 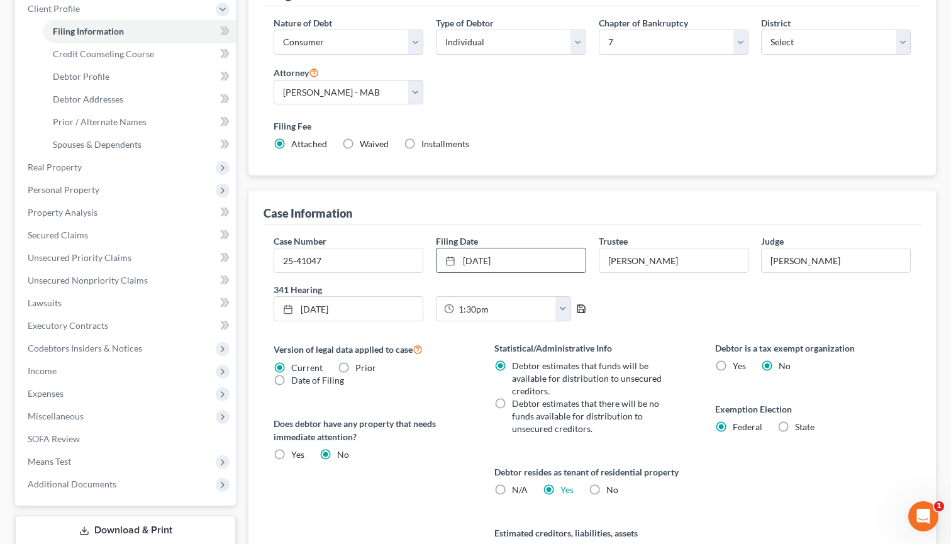 What do you see at coordinates (296, 72) in the screenshot?
I see `label: Attorney` at bounding box center [296, 72].